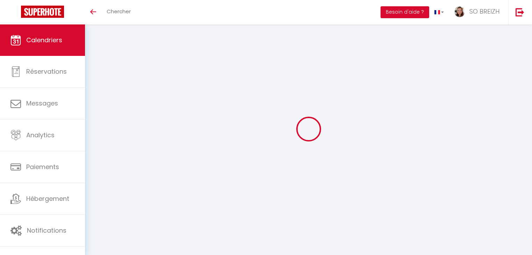 The width and height of the screenshot is (532, 255). What do you see at coordinates (47, 71) in the screenshot?
I see `span: Réservations` at bounding box center [47, 71].